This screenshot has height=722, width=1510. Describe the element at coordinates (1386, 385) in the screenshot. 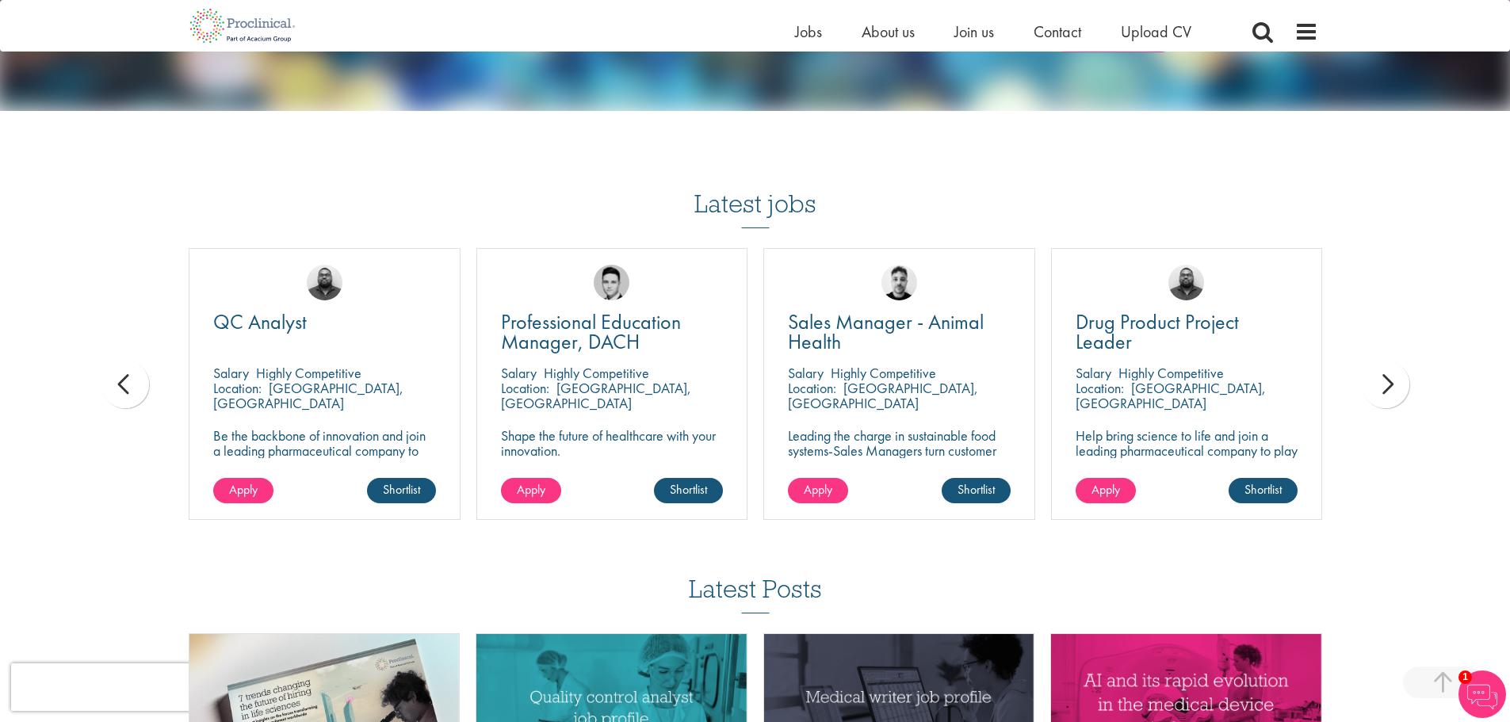

I see `div: next` at that location.